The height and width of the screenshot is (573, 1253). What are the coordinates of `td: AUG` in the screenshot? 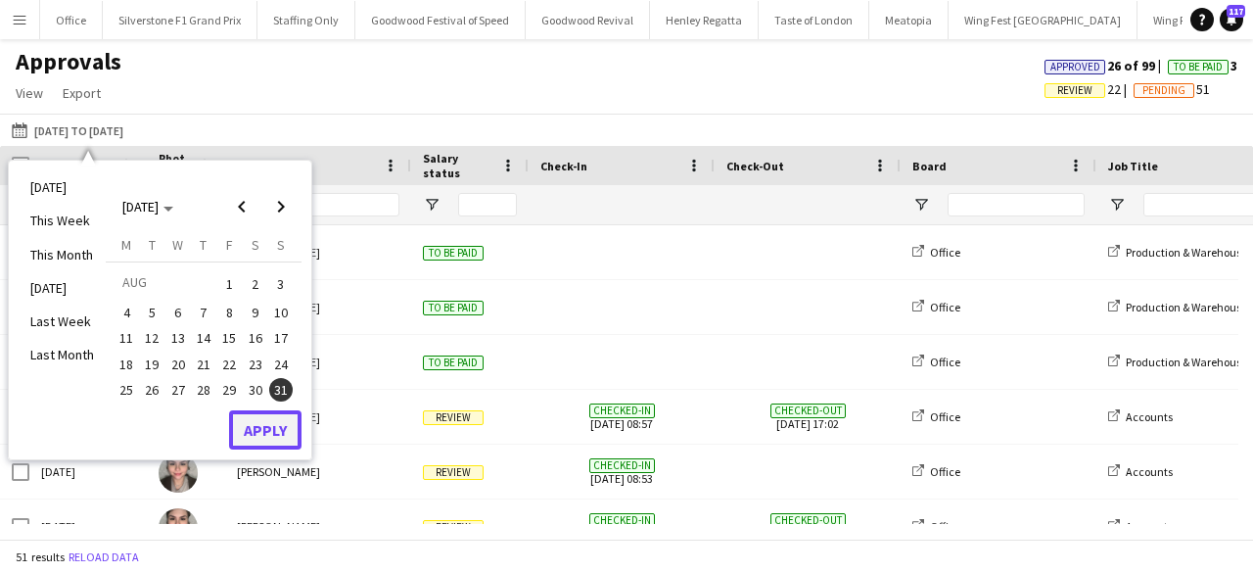 It's located at (164, 284).